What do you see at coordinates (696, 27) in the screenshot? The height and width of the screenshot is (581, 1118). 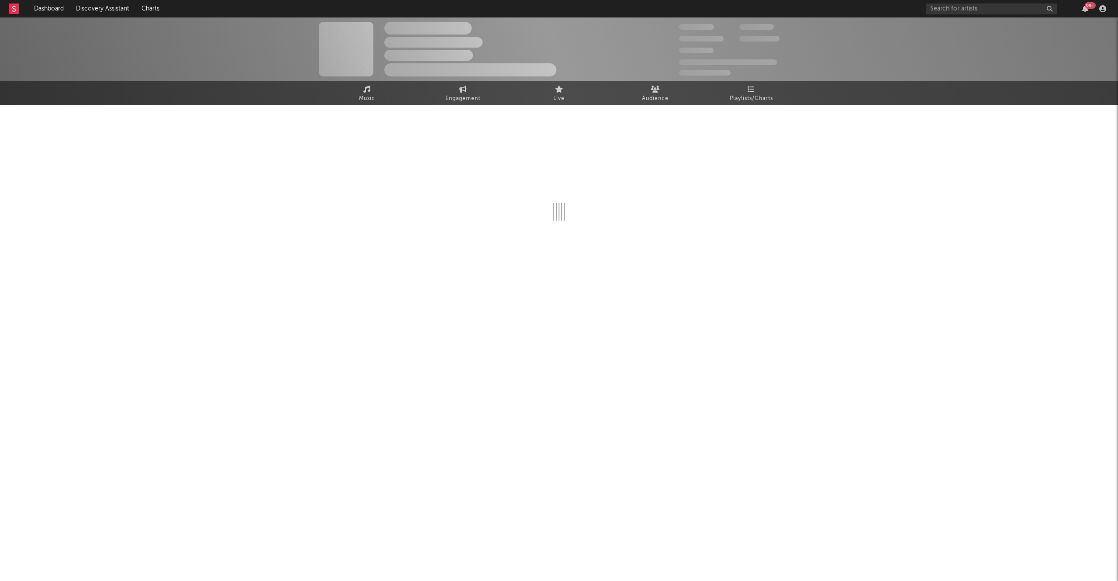 I see `span: 300,000` at bounding box center [696, 27].